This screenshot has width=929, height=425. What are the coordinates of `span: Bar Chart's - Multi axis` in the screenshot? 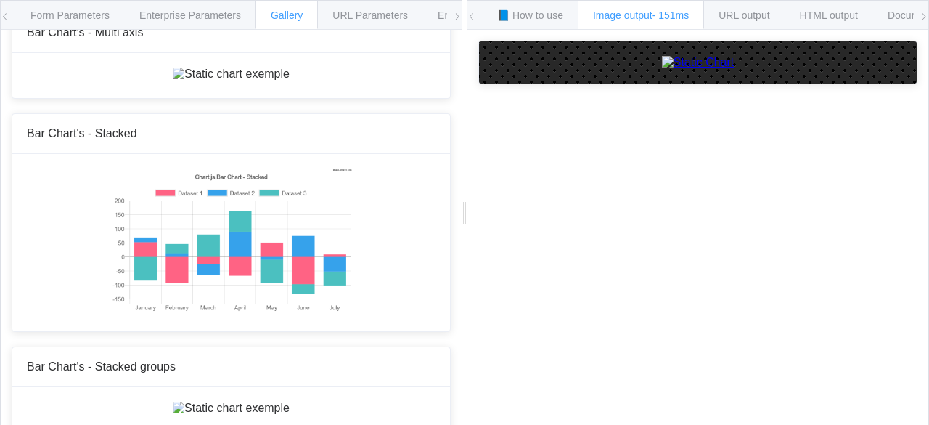 It's located at (85, 32).